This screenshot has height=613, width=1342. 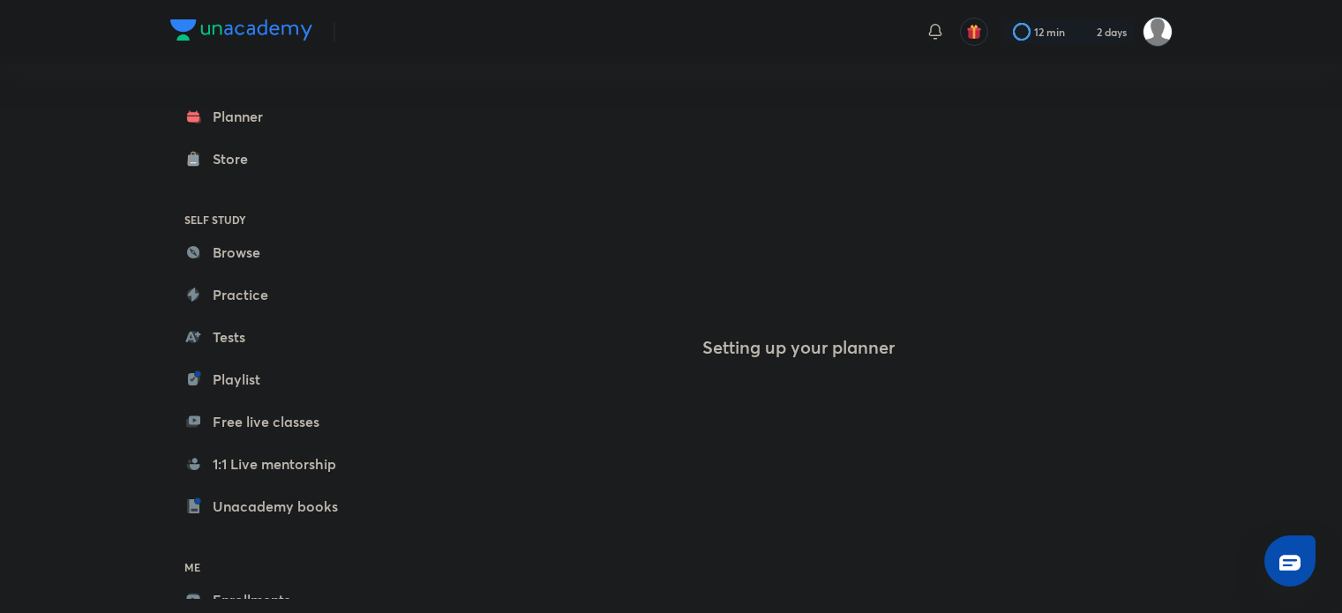 I want to click on a: Practice, so click(x=273, y=295).